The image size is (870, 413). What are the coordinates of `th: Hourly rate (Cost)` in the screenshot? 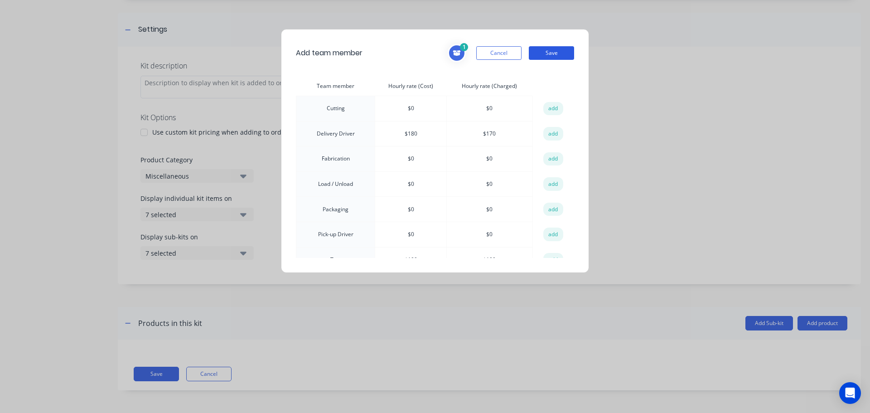 It's located at (411, 86).